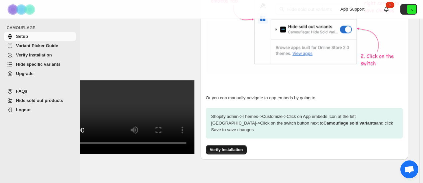 The height and width of the screenshot is (183, 423). Describe the element at coordinates (411, 9) in the screenshot. I see `text: K` at that location.